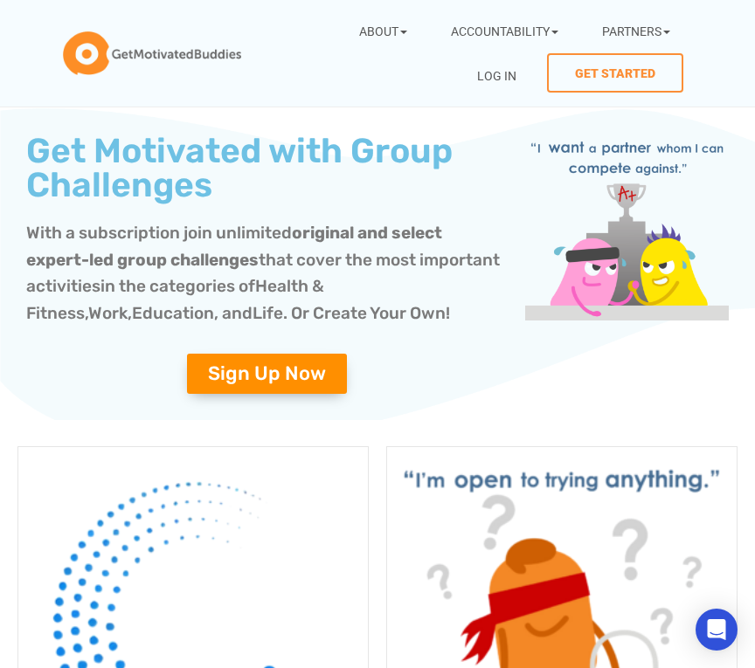  What do you see at coordinates (267, 313) in the screenshot?
I see `span: Life` at bounding box center [267, 313].